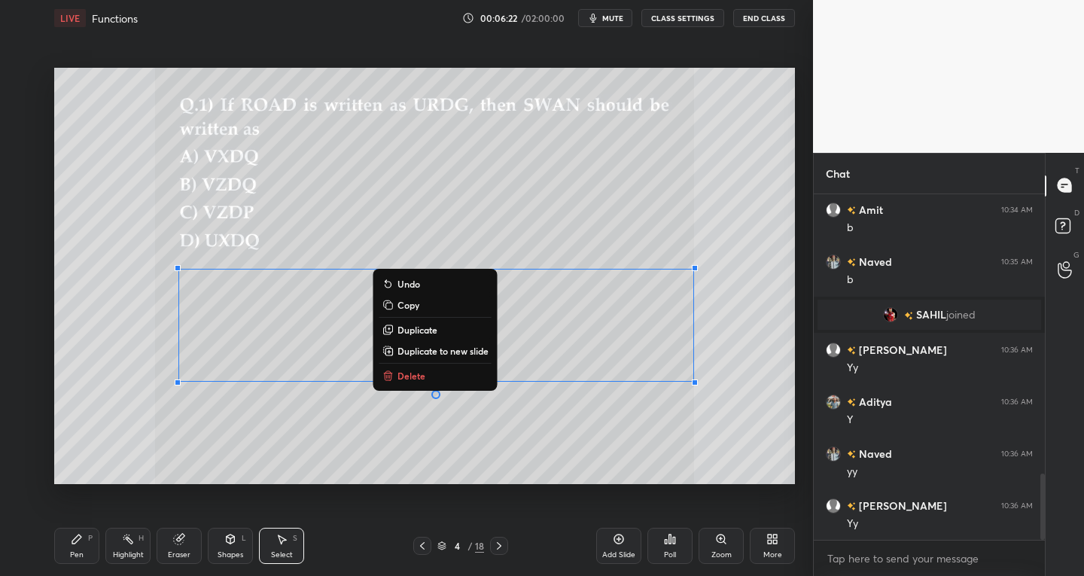 The image size is (1084, 576). Describe the element at coordinates (281, 555) in the screenshot. I see `div: Select` at that location.